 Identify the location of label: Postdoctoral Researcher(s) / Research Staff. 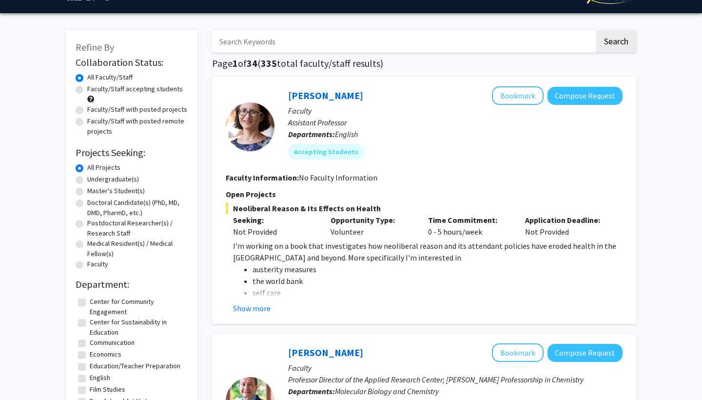
(138, 228).